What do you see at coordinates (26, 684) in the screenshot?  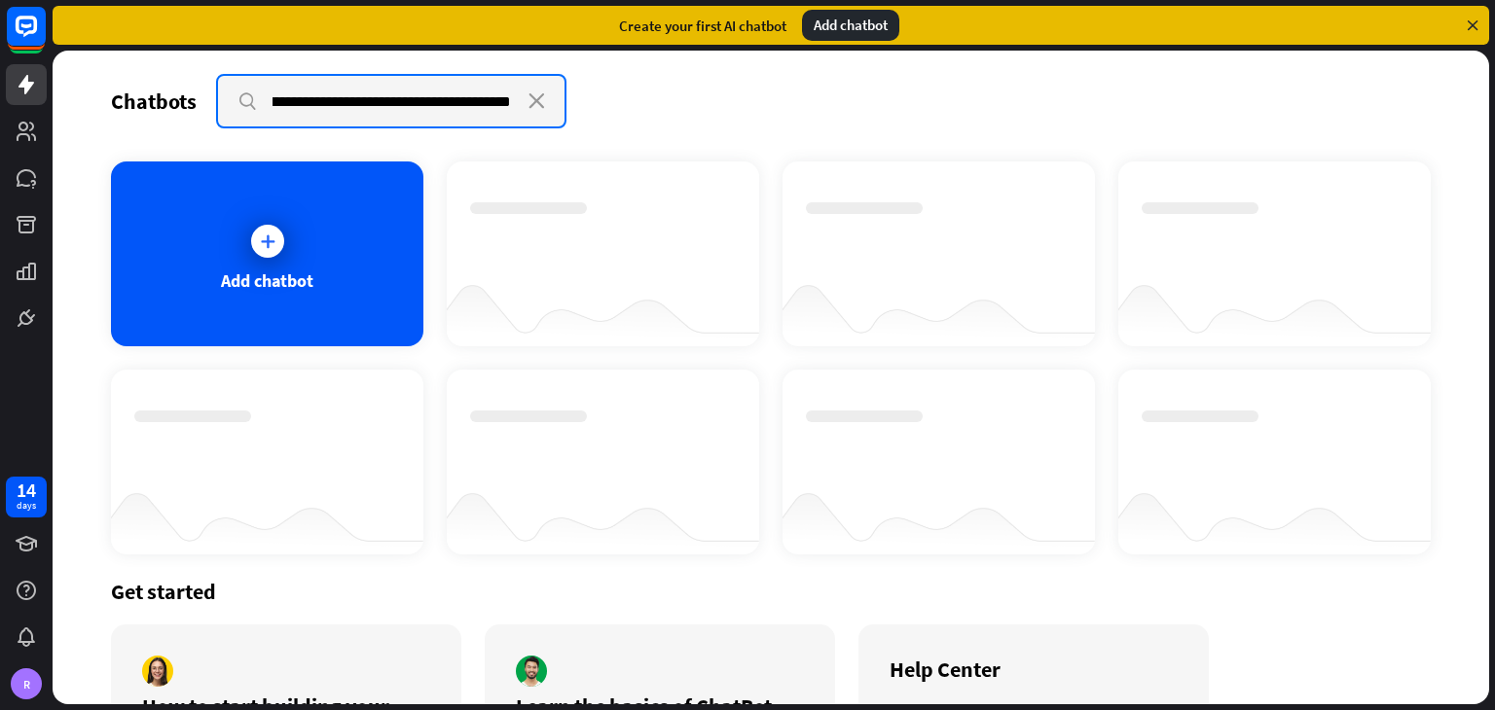 I see `div: R` at bounding box center [26, 684].